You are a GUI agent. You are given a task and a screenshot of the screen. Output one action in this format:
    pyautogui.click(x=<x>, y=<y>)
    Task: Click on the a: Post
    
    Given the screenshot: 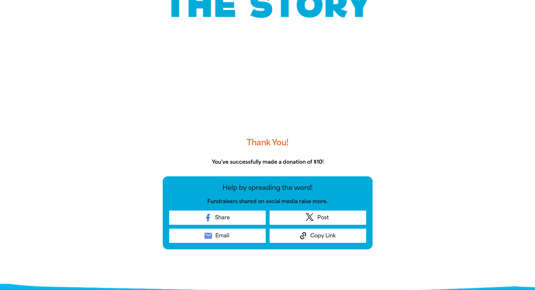 What is the action you would take?
    pyautogui.click(x=317, y=217)
    